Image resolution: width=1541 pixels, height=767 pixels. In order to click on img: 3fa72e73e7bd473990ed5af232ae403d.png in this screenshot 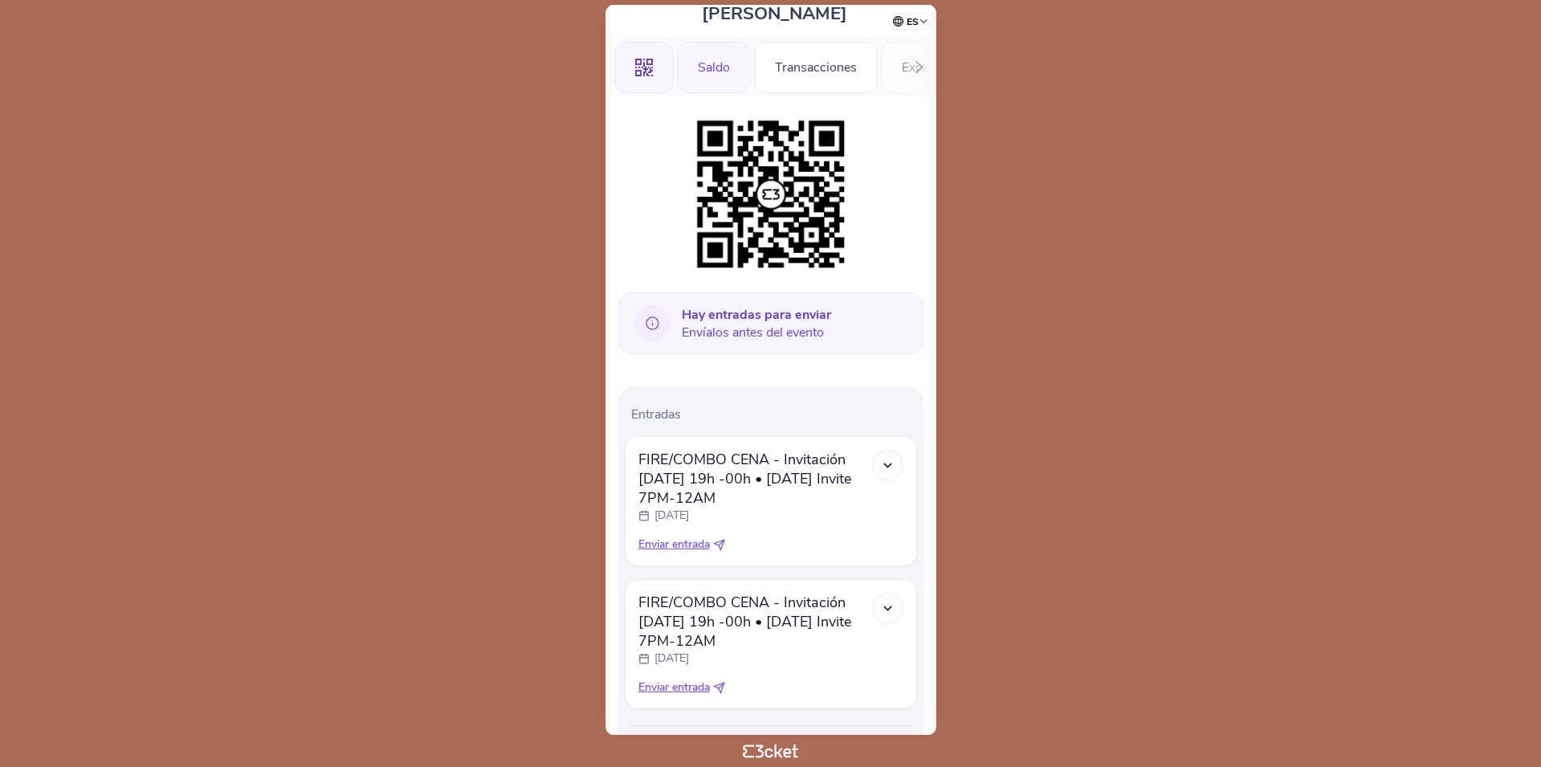, I will do `click(771, 194)`.